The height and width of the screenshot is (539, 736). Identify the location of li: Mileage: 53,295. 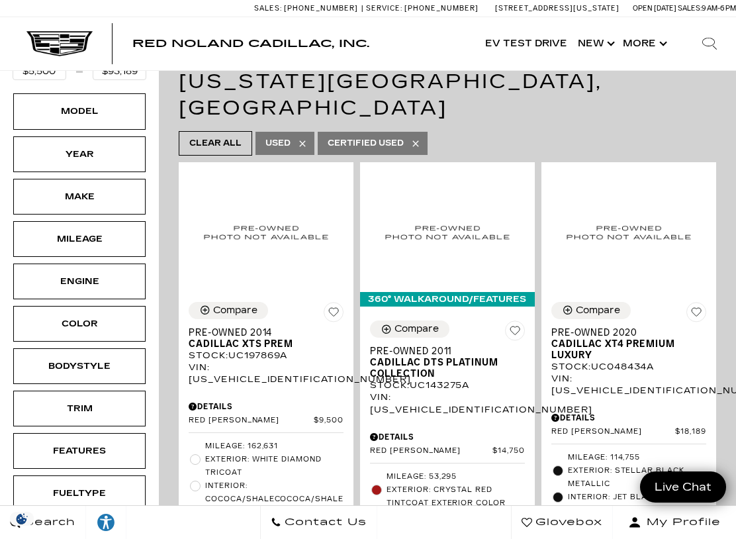
(447, 476).